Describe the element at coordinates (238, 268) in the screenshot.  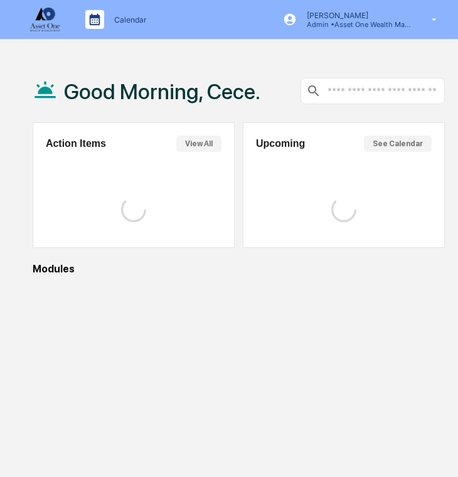
I see `div: Modules` at that location.